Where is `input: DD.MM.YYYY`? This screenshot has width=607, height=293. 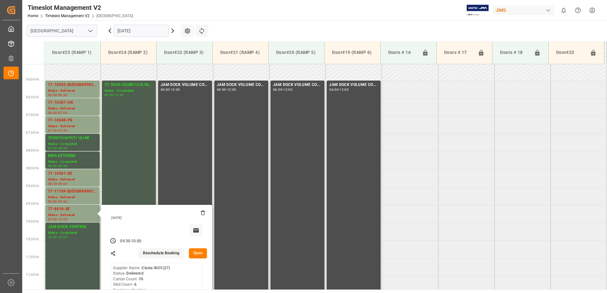 input: DD.MM.YYYY is located at coordinates (141, 31).